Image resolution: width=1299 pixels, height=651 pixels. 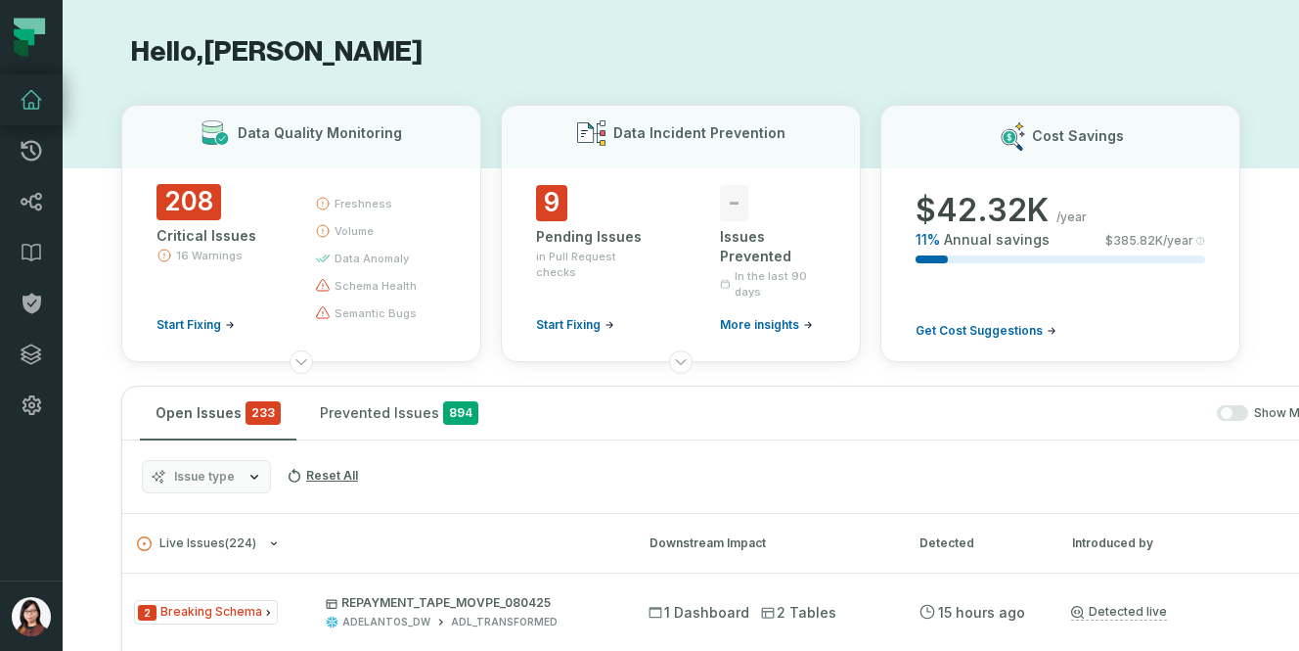 What do you see at coordinates (589, 237) in the screenshot?
I see `div: Pending Issues` at bounding box center [589, 237].